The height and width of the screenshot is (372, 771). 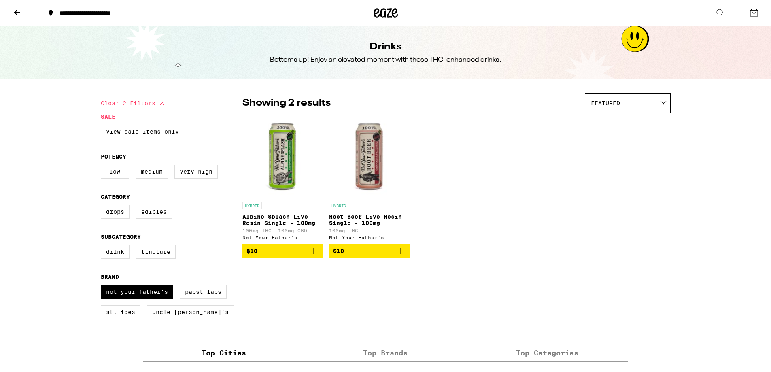 I want to click on div: tabs, so click(x=386, y=353).